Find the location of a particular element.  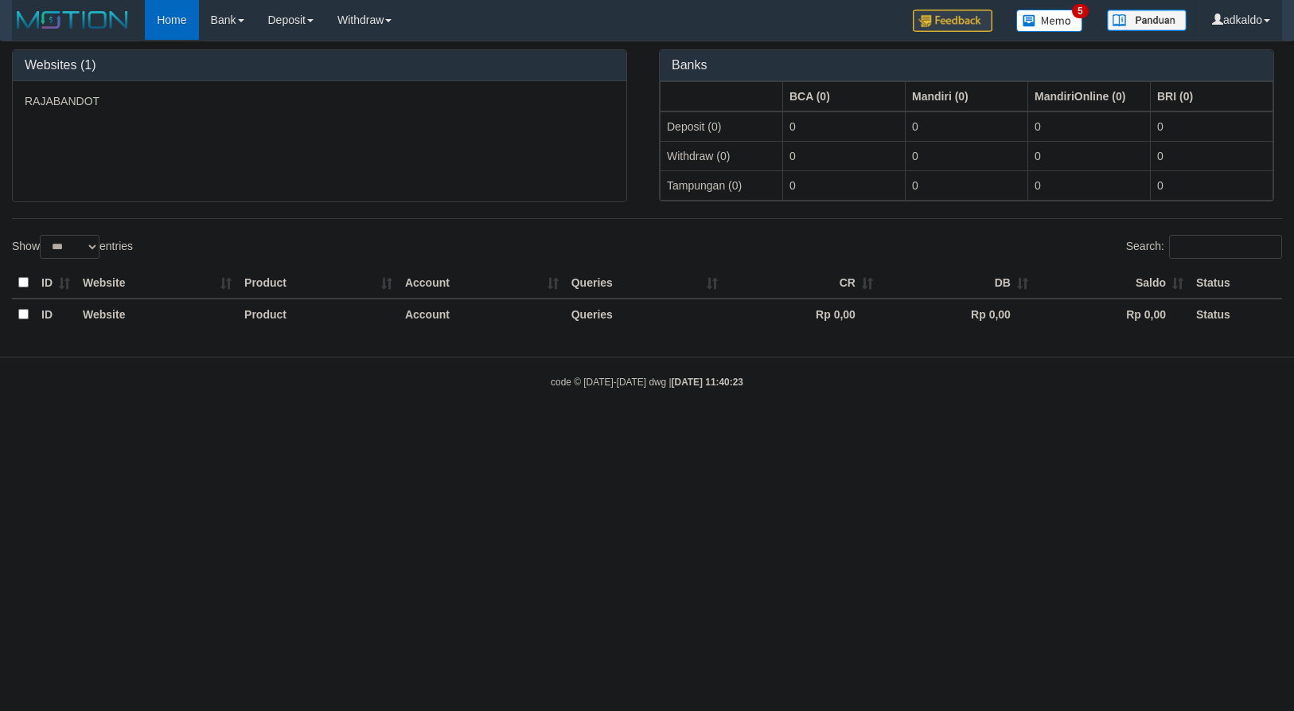

span: 5 is located at coordinates (1080, 11).